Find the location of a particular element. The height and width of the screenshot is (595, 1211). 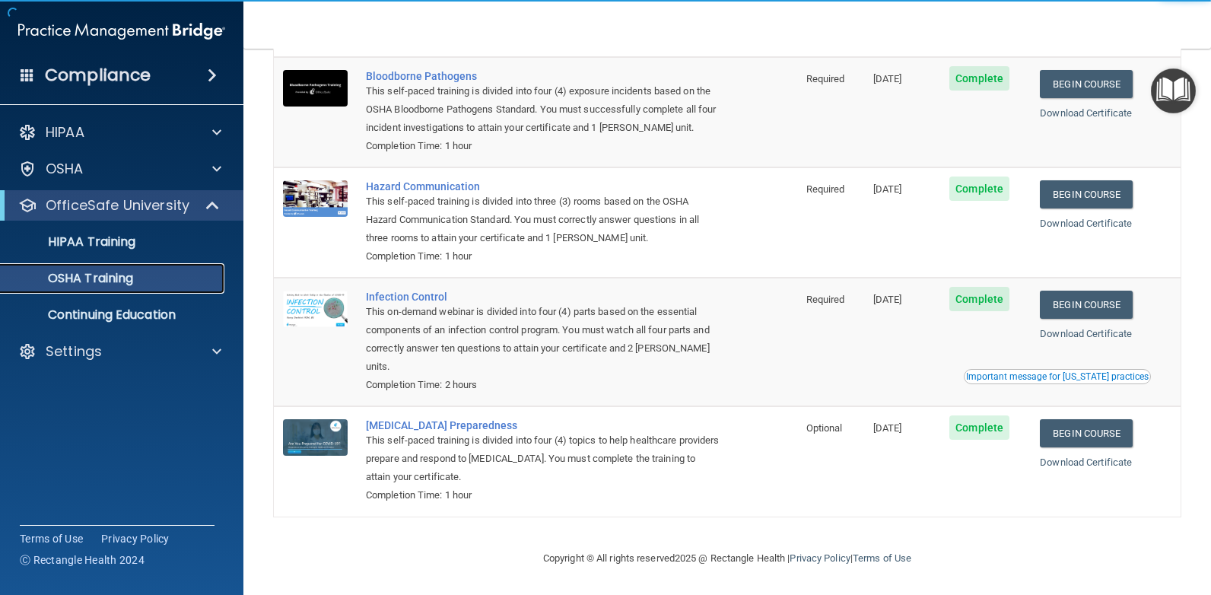

a: OfficeSafe University is located at coordinates (119, 205).